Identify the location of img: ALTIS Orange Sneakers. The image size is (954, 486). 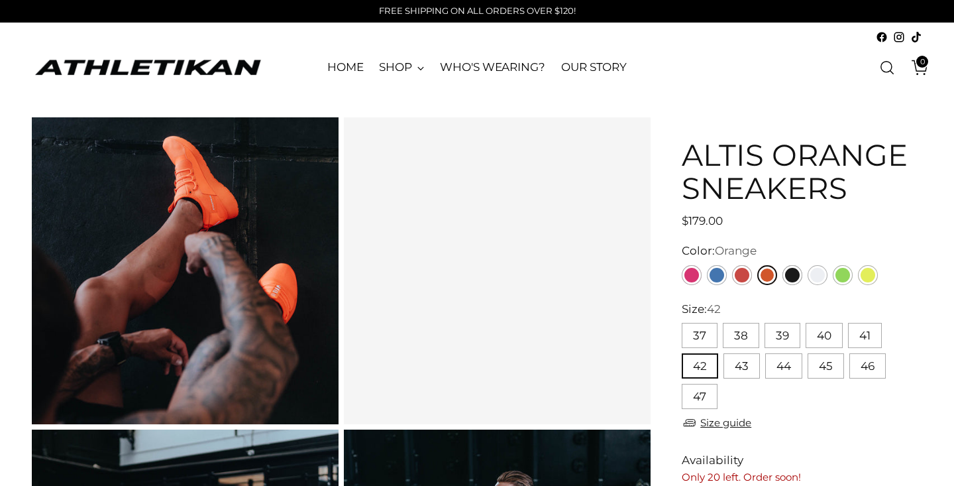
(185, 270).